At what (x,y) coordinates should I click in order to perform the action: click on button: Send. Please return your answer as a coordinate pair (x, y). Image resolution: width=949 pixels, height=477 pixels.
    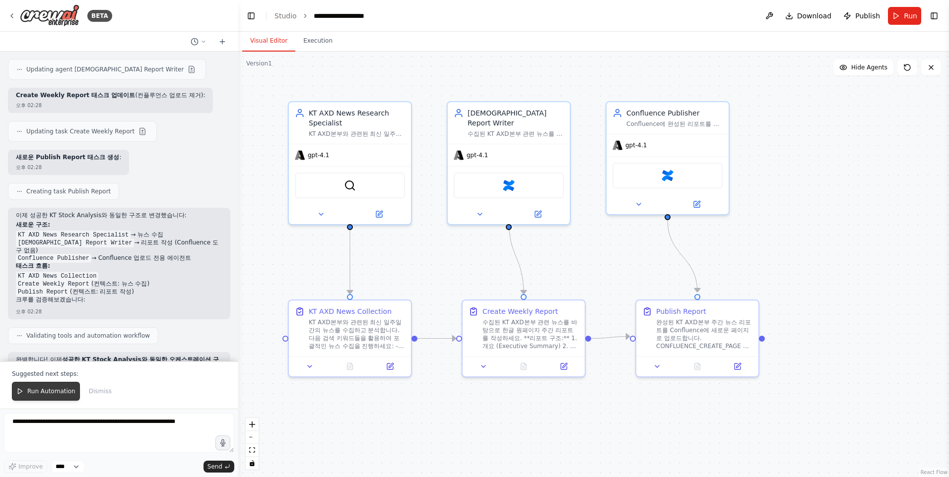
    Looking at the image, I should click on (219, 467).